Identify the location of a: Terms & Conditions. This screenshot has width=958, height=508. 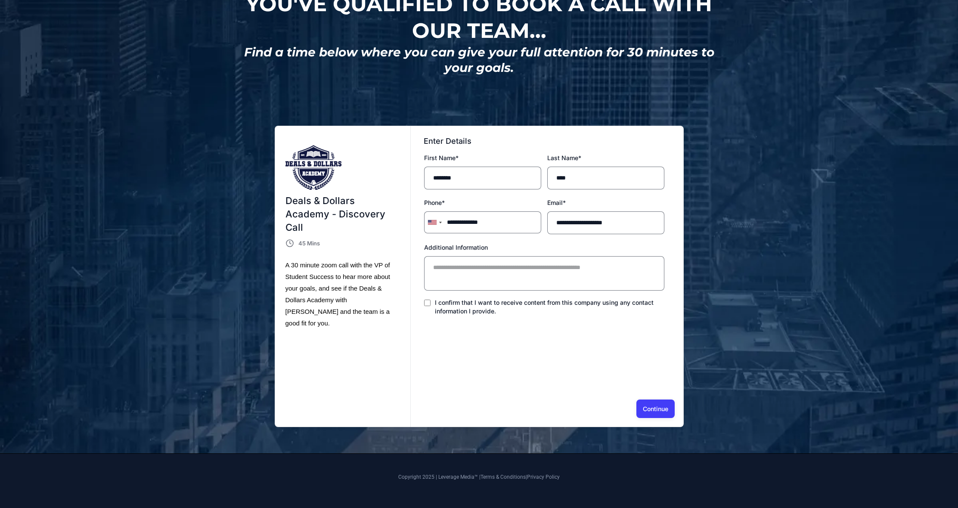
(503, 477).